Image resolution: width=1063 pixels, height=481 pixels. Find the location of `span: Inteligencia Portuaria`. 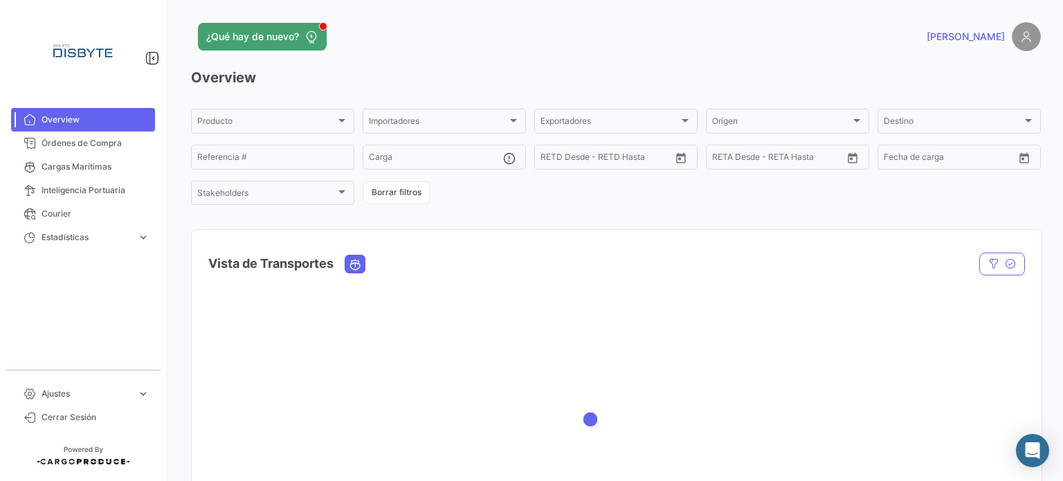

span: Inteligencia Portuaria is located at coordinates (96, 190).